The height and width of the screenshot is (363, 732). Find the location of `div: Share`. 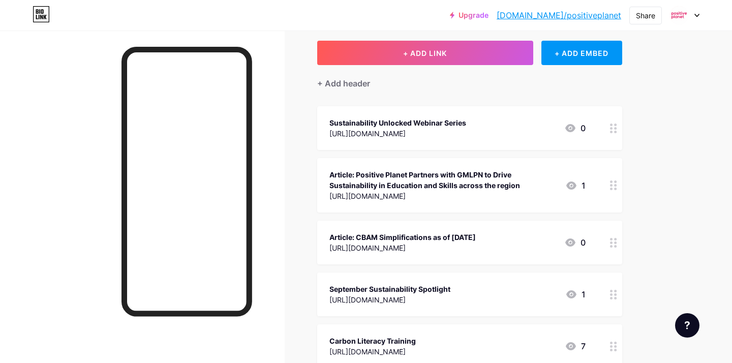

div: Share is located at coordinates (645, 15).